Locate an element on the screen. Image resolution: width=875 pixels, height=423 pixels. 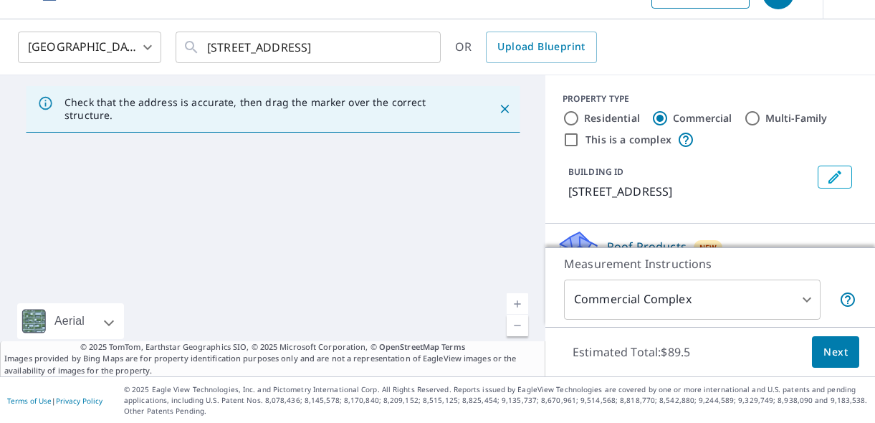
label: This is a complex is located at coordinates (629, 140).